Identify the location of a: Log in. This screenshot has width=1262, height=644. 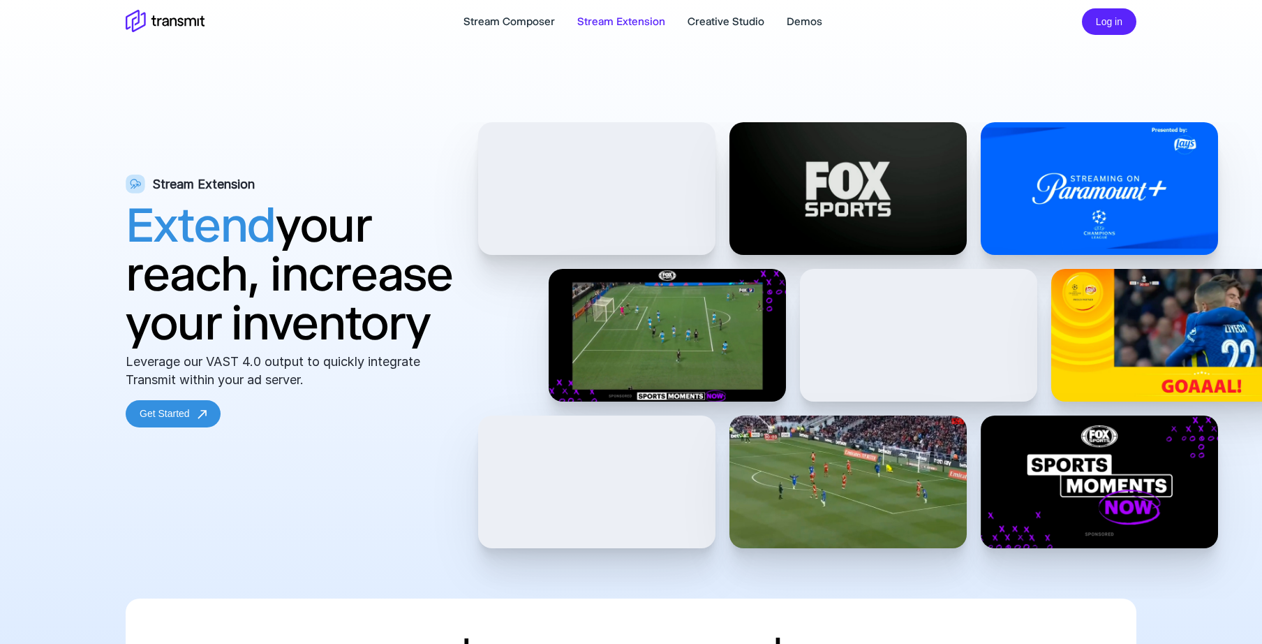
(1109, 20).